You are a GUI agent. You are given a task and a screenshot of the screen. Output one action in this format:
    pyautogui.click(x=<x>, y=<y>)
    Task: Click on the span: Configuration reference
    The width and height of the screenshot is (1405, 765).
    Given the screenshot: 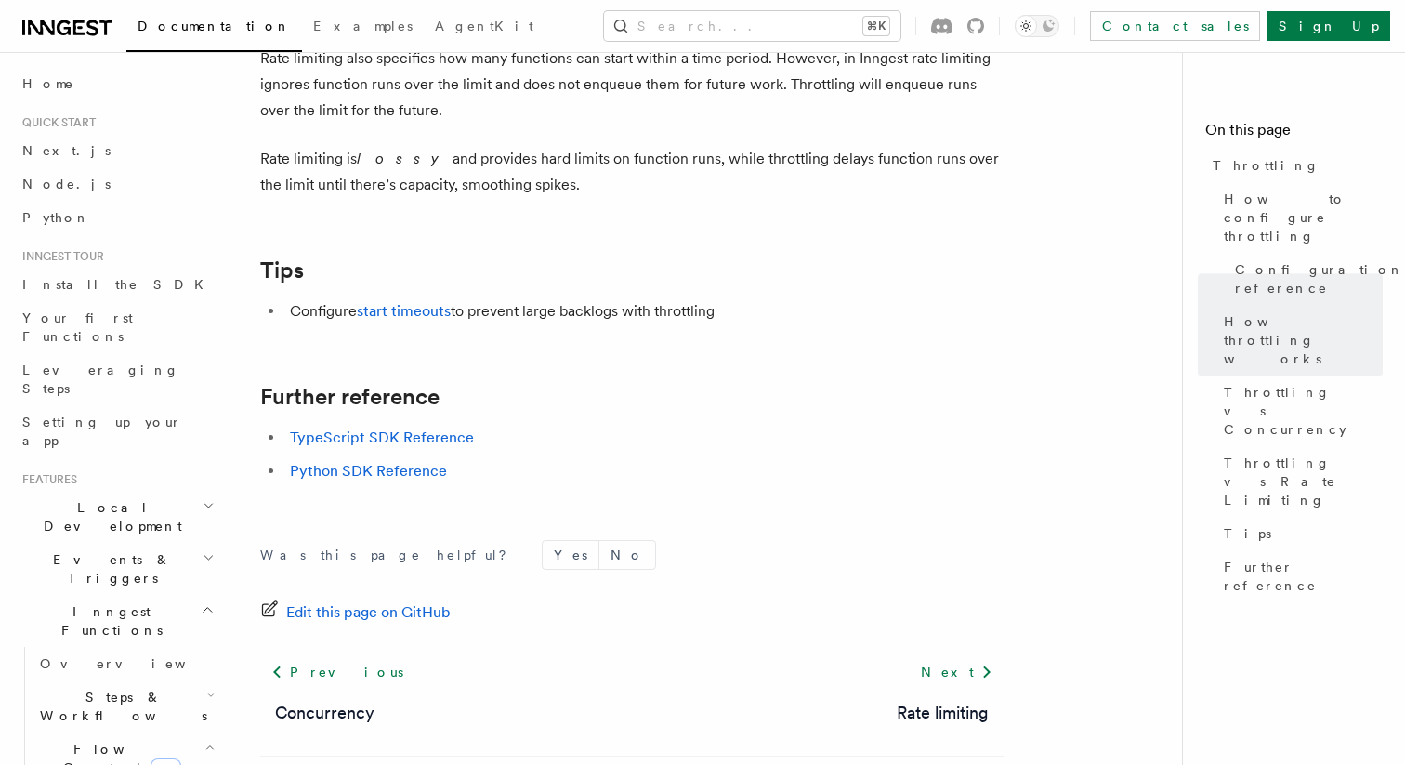 What is the action you would take?
    pyautogui.click(x=1320, y=279)
    